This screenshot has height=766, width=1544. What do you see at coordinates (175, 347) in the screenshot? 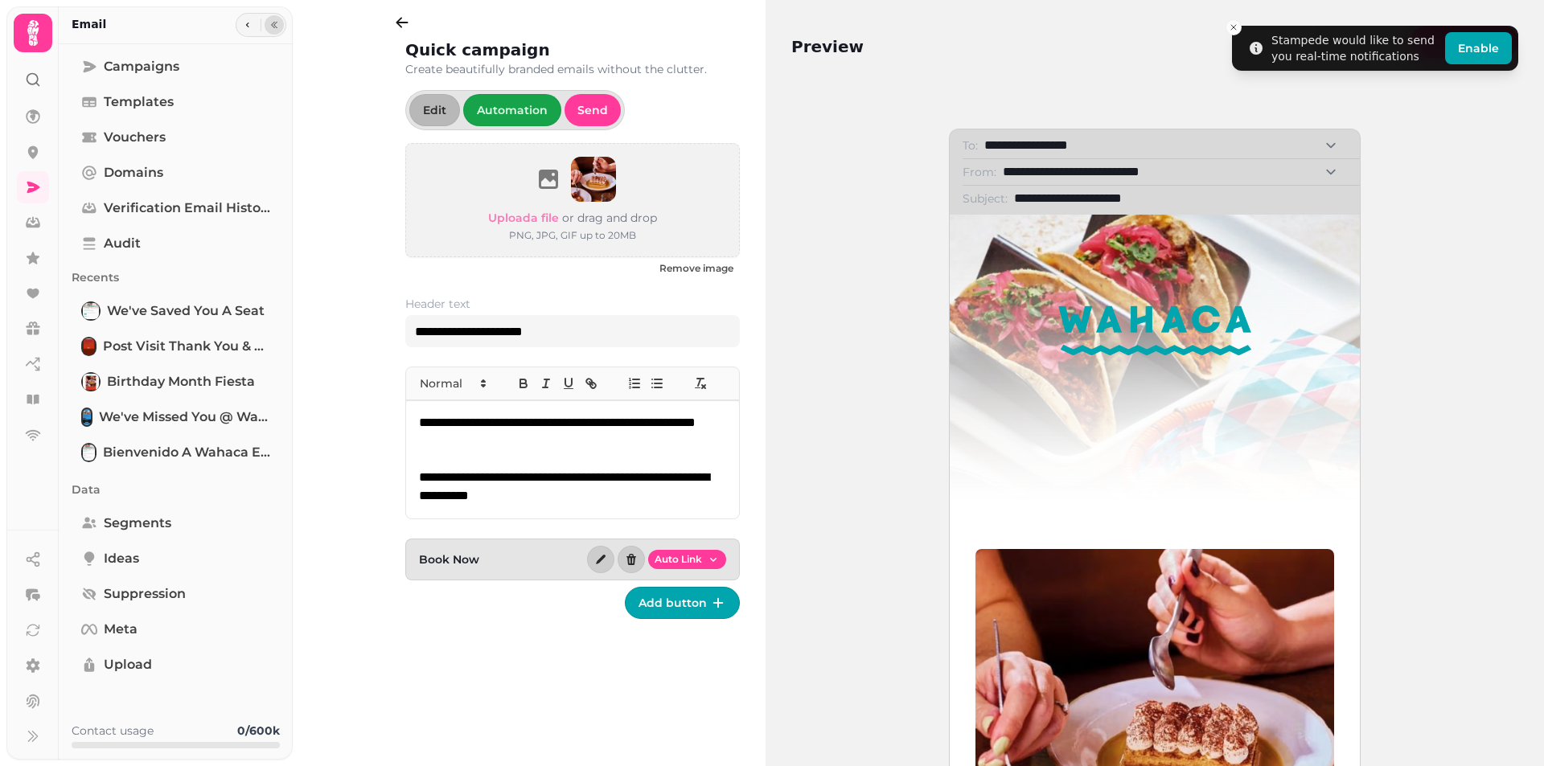
I see `a: Post Visit Thank you & FeedbackPost Visit Thank you & Feedback` at bounding box center [175, 347].